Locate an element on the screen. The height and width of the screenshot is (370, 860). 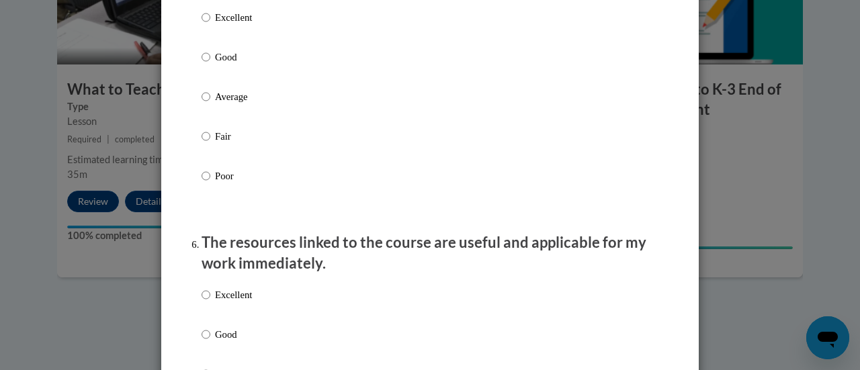
input: Fair is located at coordinates (206, 136).